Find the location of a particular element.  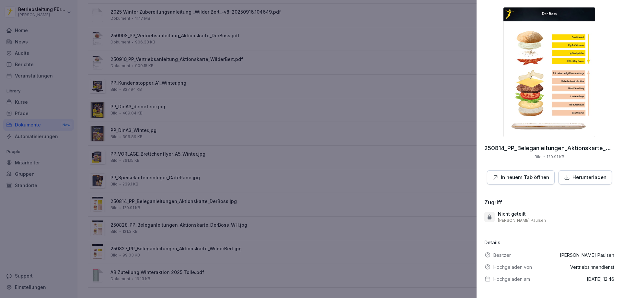

p: Hochgeladen am is located at coordinates (512, 279).